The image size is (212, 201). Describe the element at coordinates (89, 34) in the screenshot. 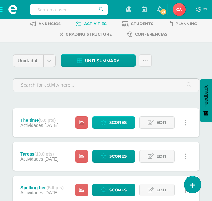

I see `span: Grading structure` at that location.